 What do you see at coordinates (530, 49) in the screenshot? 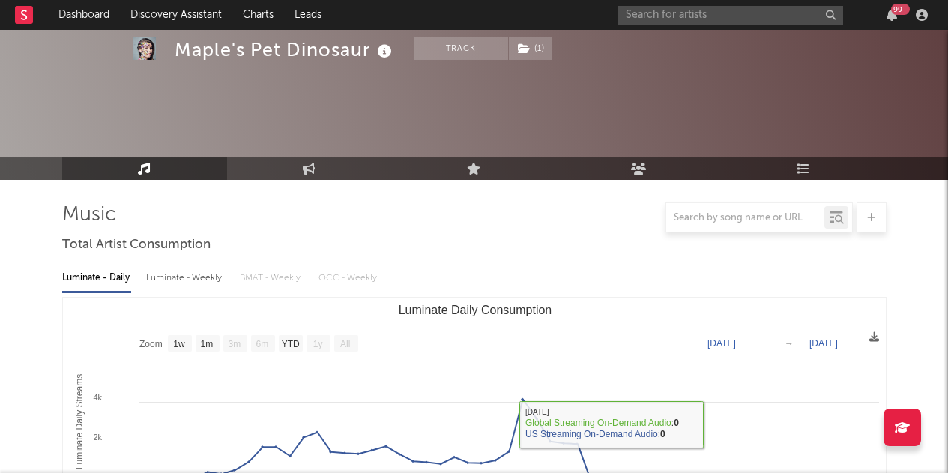
I see `span: ( 1 )` at bounding box center [530, 49].